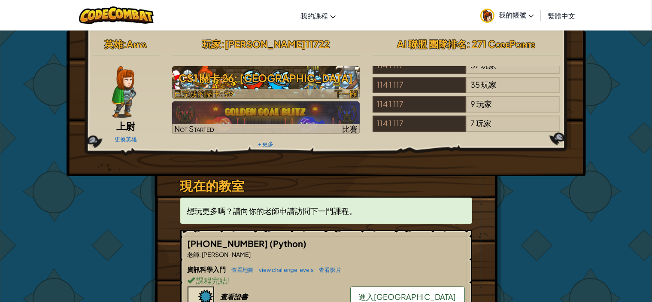 The height and width of the screenshot is (302, 652). What do you see at coordinates (501, 44) in the screenshot?
I see `span: : 271 CodePoints` at bounding box center [501, 44].